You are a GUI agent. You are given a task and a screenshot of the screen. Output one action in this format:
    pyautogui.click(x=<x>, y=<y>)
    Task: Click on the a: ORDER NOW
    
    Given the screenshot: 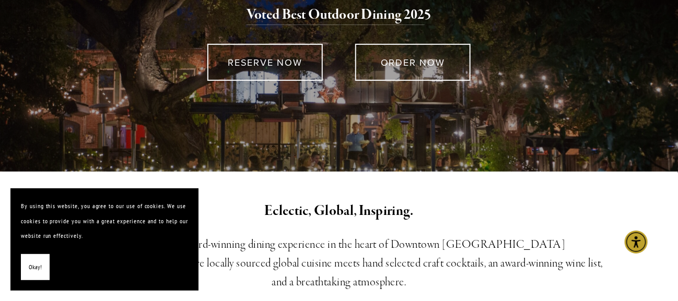 What is the action you would take?
    pyautogui.click(x=412, y=62)
    